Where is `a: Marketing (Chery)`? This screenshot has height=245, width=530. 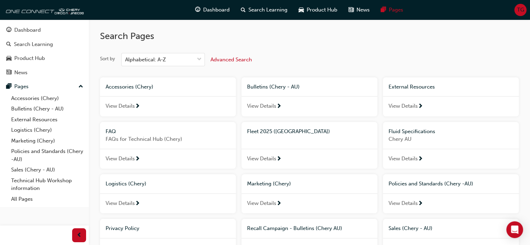
a: Marketing (Chery) is located at coordinates (47, 141).